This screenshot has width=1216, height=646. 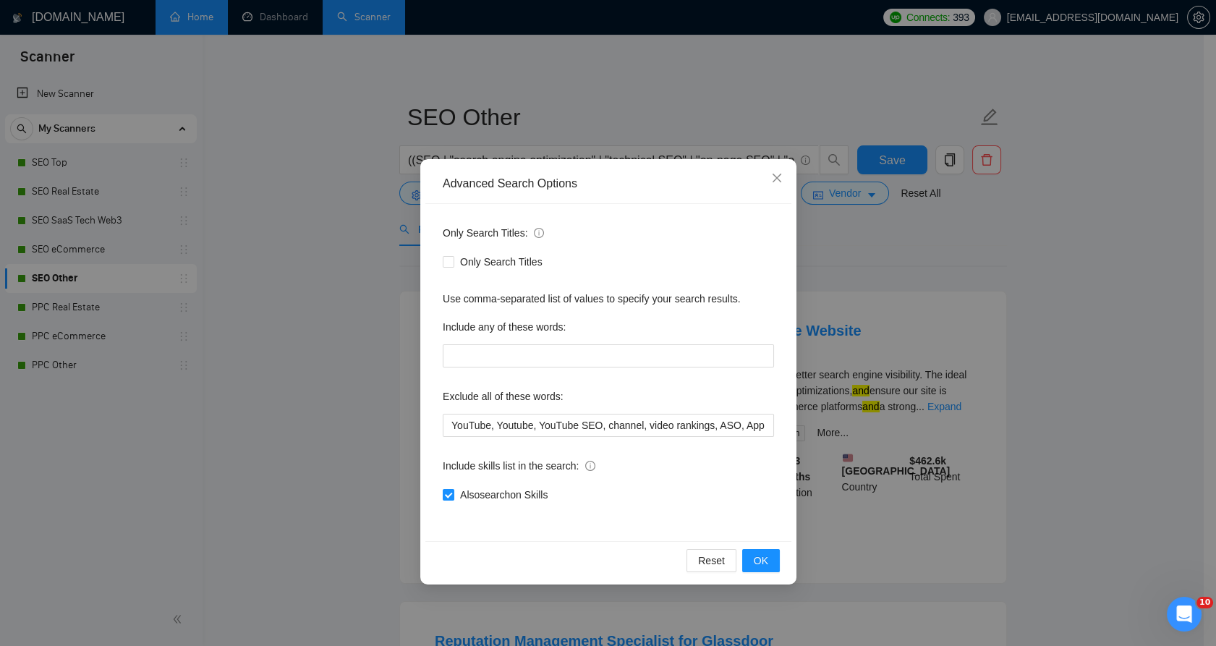 I want to click on span: Include skills list in the search:, so click(x=519, y=466).